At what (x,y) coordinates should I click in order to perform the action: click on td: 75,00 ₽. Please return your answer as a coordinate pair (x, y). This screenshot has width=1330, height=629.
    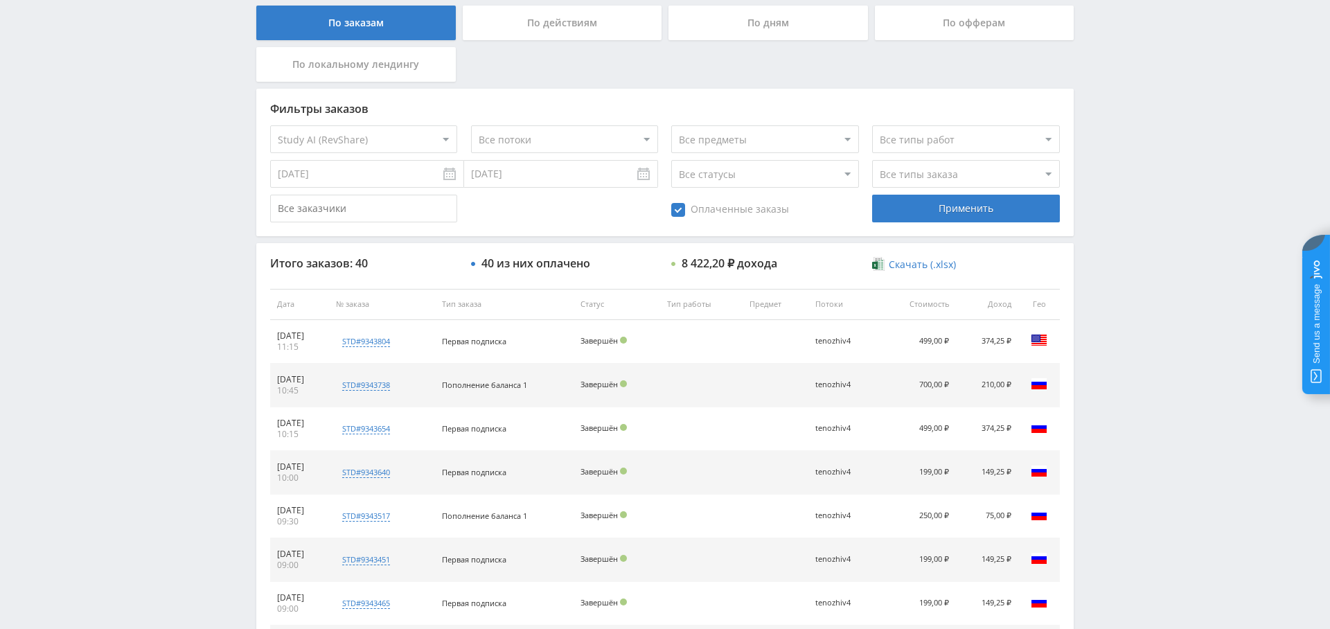
    Looking at the image, I should click on (987, 516).